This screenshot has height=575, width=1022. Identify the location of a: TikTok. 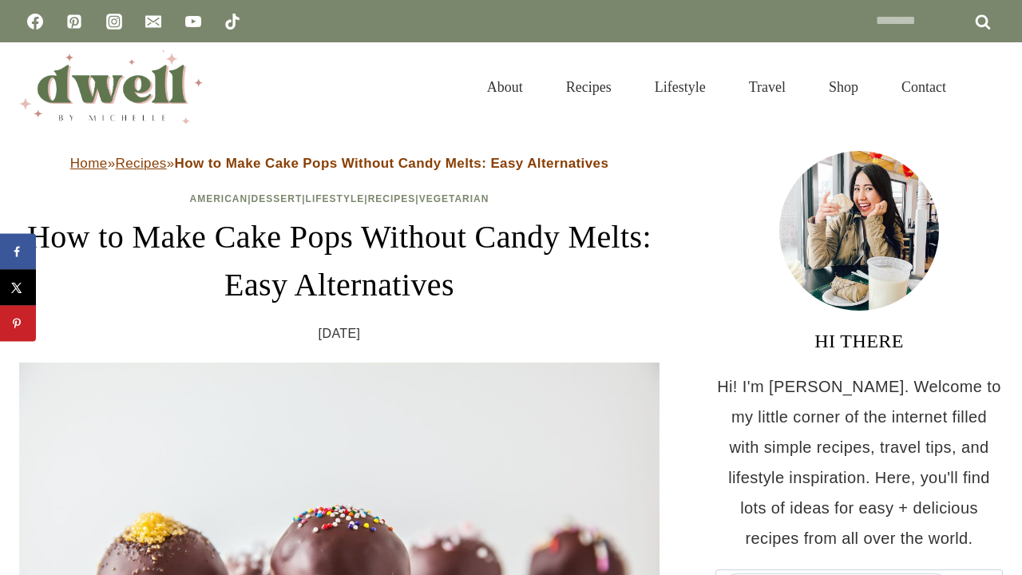
(232, 22).